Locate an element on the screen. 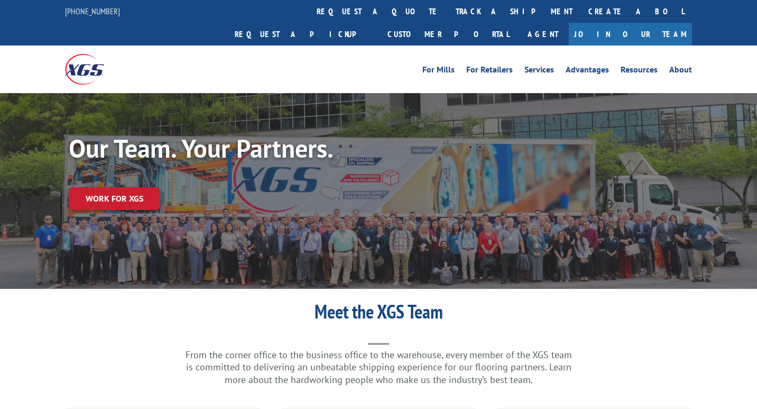  a: Join Our Team is located at coordinates (630, 34).